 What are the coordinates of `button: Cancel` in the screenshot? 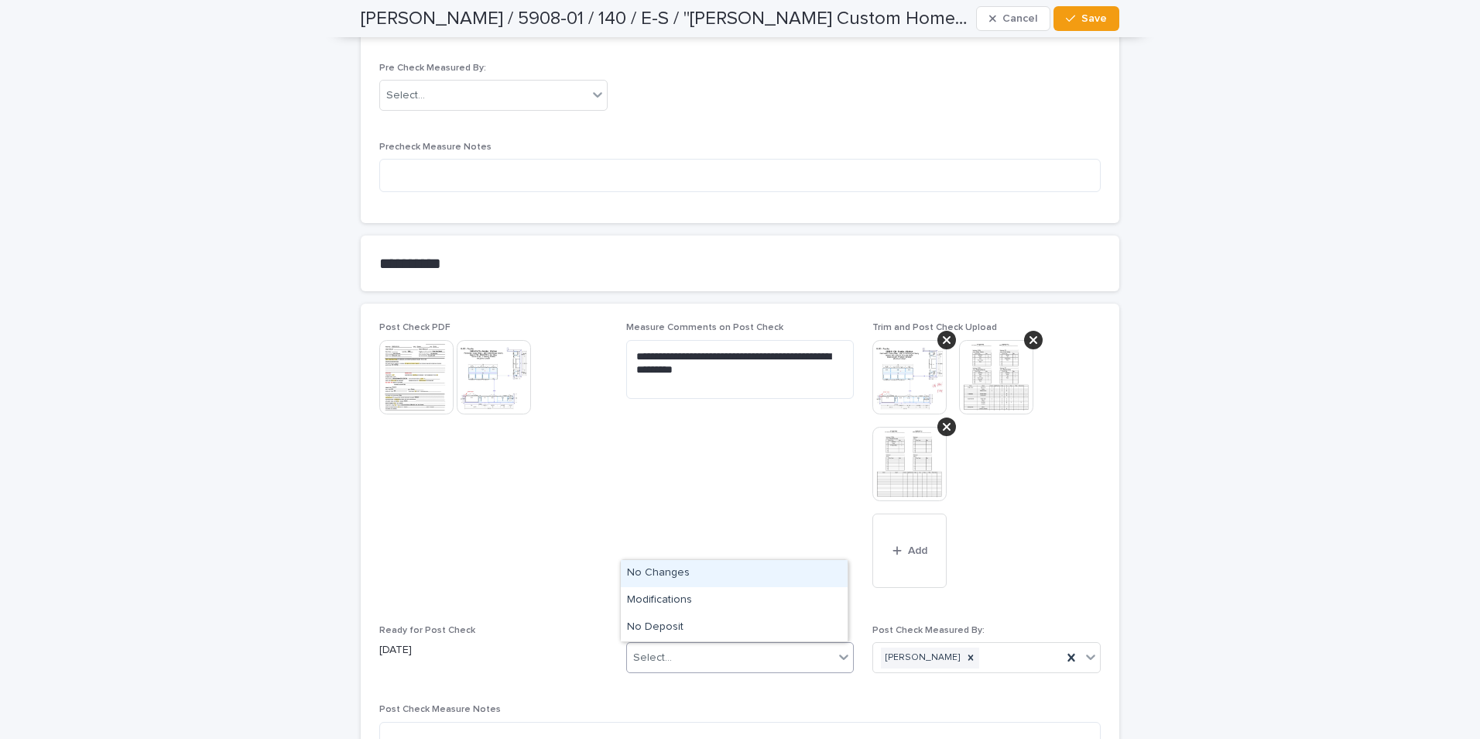 It's located at (1014, 19).